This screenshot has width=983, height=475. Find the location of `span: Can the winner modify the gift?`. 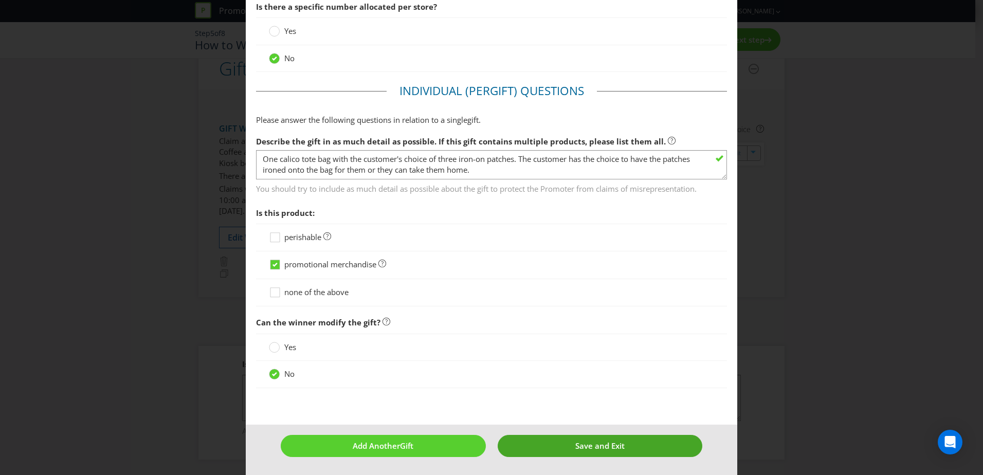

span: Can the winner modify the gift? is located at coordinates (318, 322).